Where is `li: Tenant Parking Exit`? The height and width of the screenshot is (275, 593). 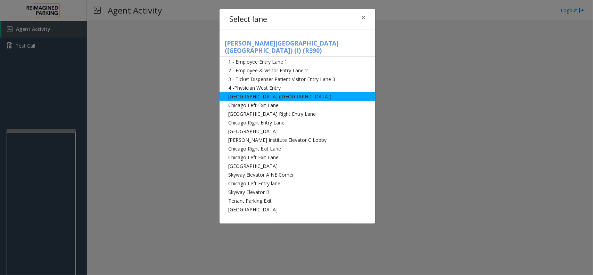
li: Tenant Parking Exit is located at coordinates (298, 201).